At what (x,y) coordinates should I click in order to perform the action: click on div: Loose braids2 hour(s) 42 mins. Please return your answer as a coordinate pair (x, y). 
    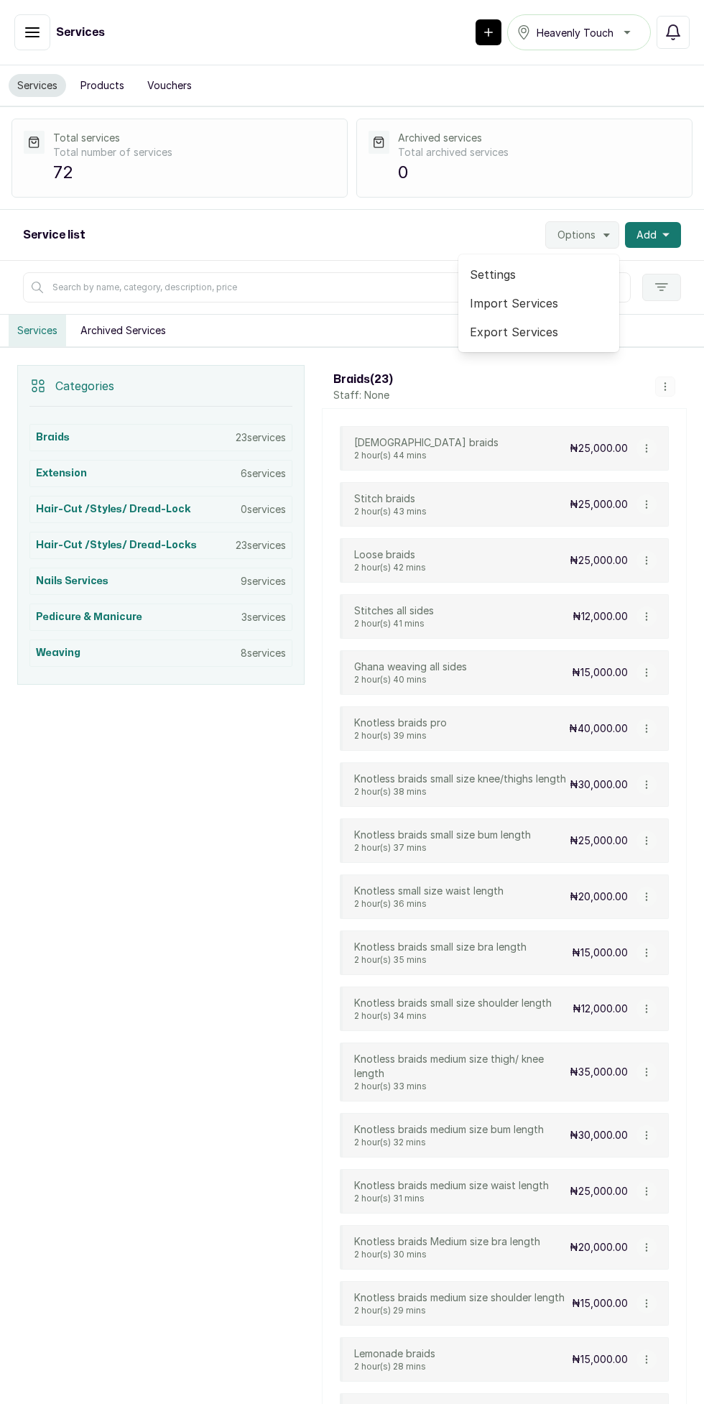
    Looking at the image, I should click on (390, 560).